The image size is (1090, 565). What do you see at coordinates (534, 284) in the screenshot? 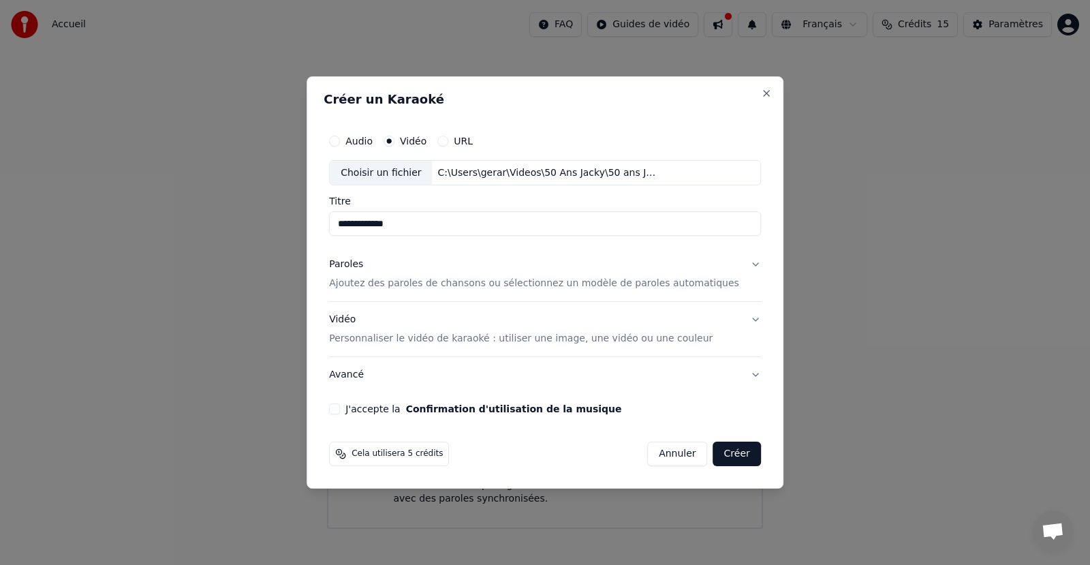
I see `p: Ajoutez des paroles de chansons ou sélectionnez un modèle de paroles automatiques` at bounding box center [534, 284].